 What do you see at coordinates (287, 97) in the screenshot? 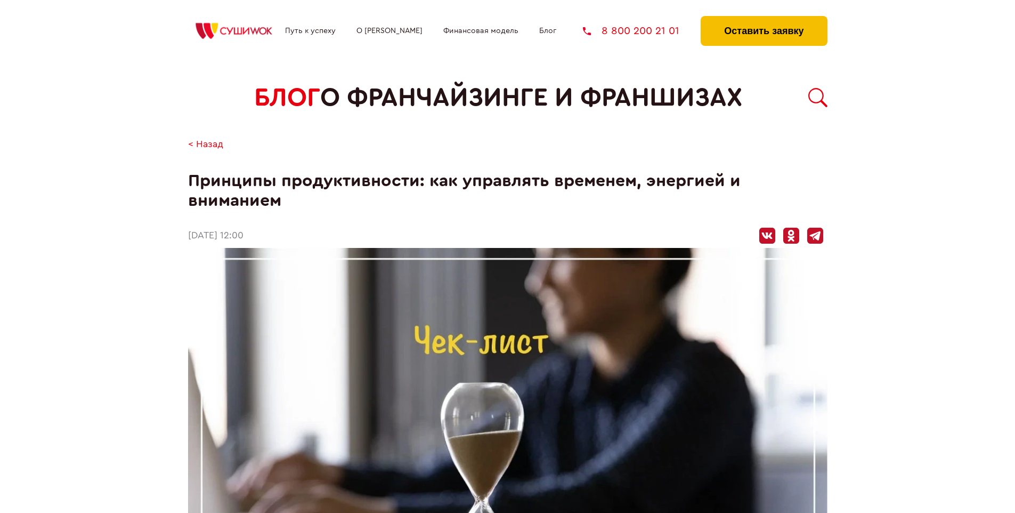
I see `span: БЛОГ` at bounding box center [287, 97].